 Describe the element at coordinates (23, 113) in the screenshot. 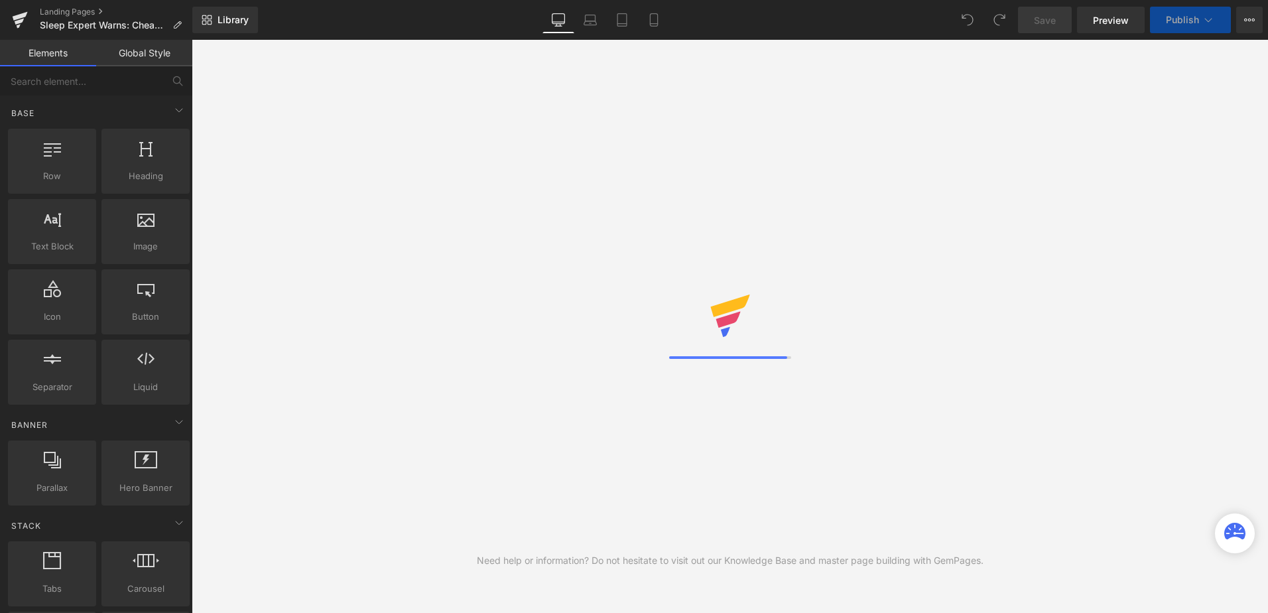

I see `span: Base` at that location.